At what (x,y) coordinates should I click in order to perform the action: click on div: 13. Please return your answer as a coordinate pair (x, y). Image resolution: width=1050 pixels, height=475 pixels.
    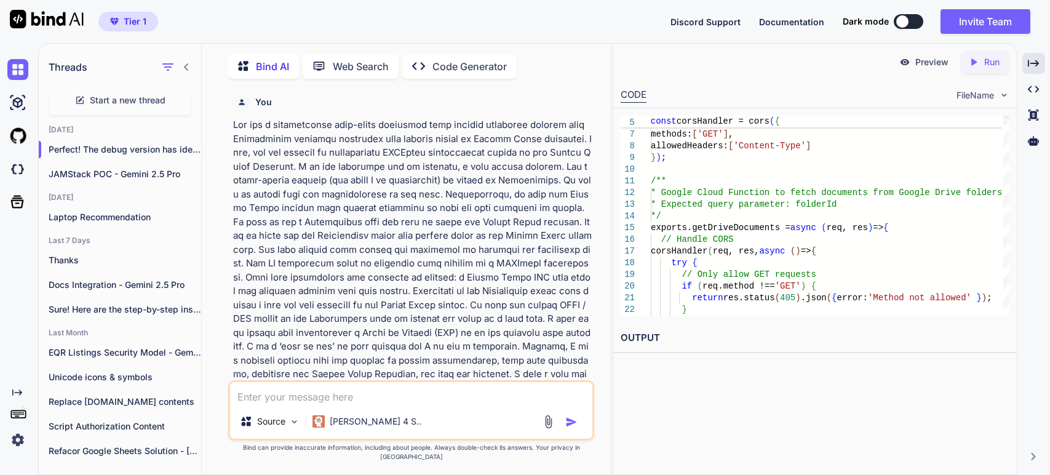
    Looking at the image, I should click on (627, 204).